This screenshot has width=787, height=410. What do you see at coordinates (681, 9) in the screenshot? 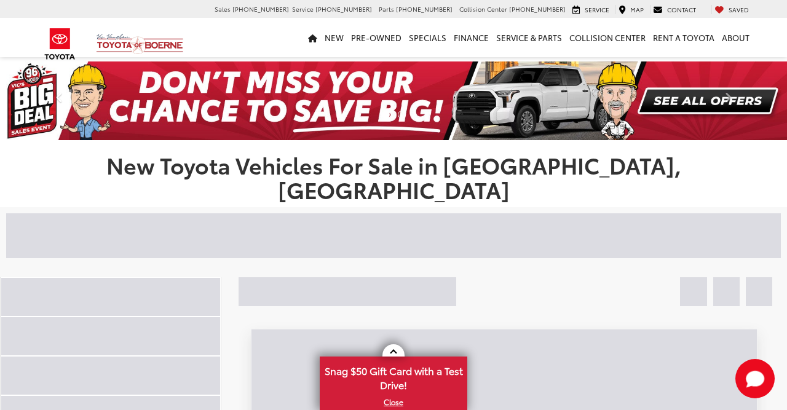
I see `span: Contact` at bounding box center [681, 9].